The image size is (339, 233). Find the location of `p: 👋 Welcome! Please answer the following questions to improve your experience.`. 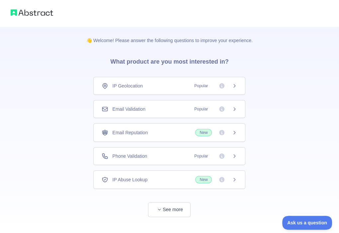

p: 👋 Welcome! Please answer the following questions to improve your experience. is located at coordinates (169, 35).